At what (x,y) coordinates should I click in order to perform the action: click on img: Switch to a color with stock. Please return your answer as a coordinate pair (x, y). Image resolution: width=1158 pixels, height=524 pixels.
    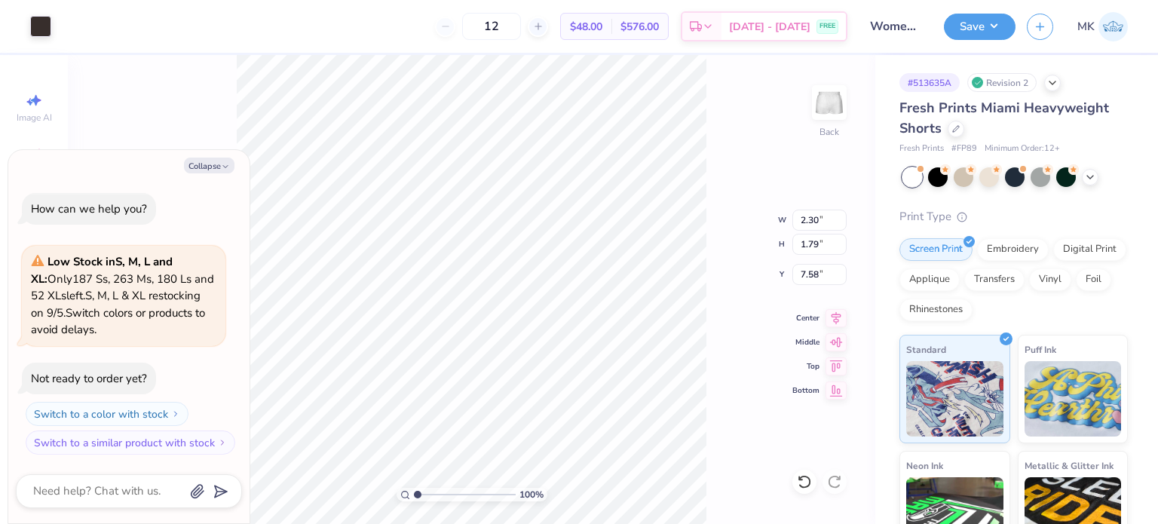
    Looking at the image, I should click on (176, 414).